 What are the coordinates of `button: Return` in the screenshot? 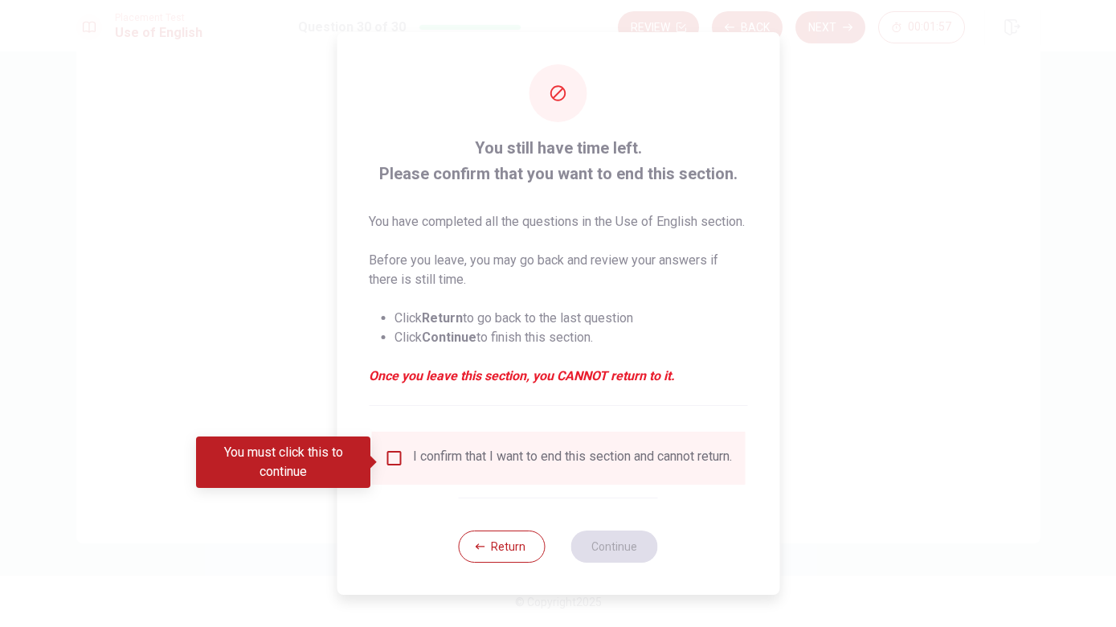 It's located at (502, 546).